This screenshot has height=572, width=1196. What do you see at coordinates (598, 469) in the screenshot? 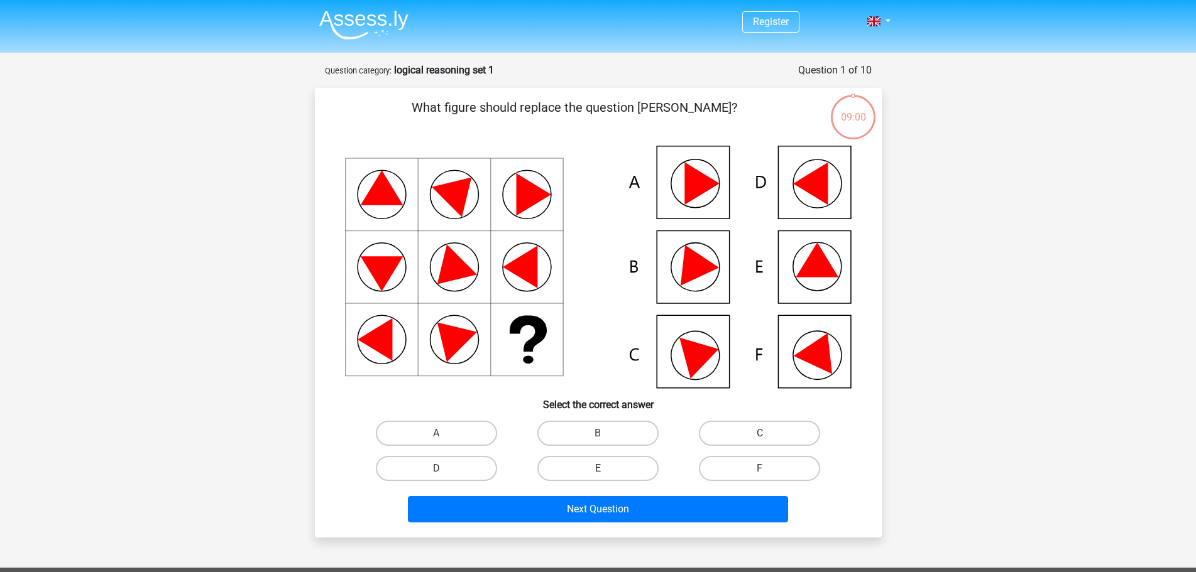
I see `label: E` at bounding box center [598, 469].